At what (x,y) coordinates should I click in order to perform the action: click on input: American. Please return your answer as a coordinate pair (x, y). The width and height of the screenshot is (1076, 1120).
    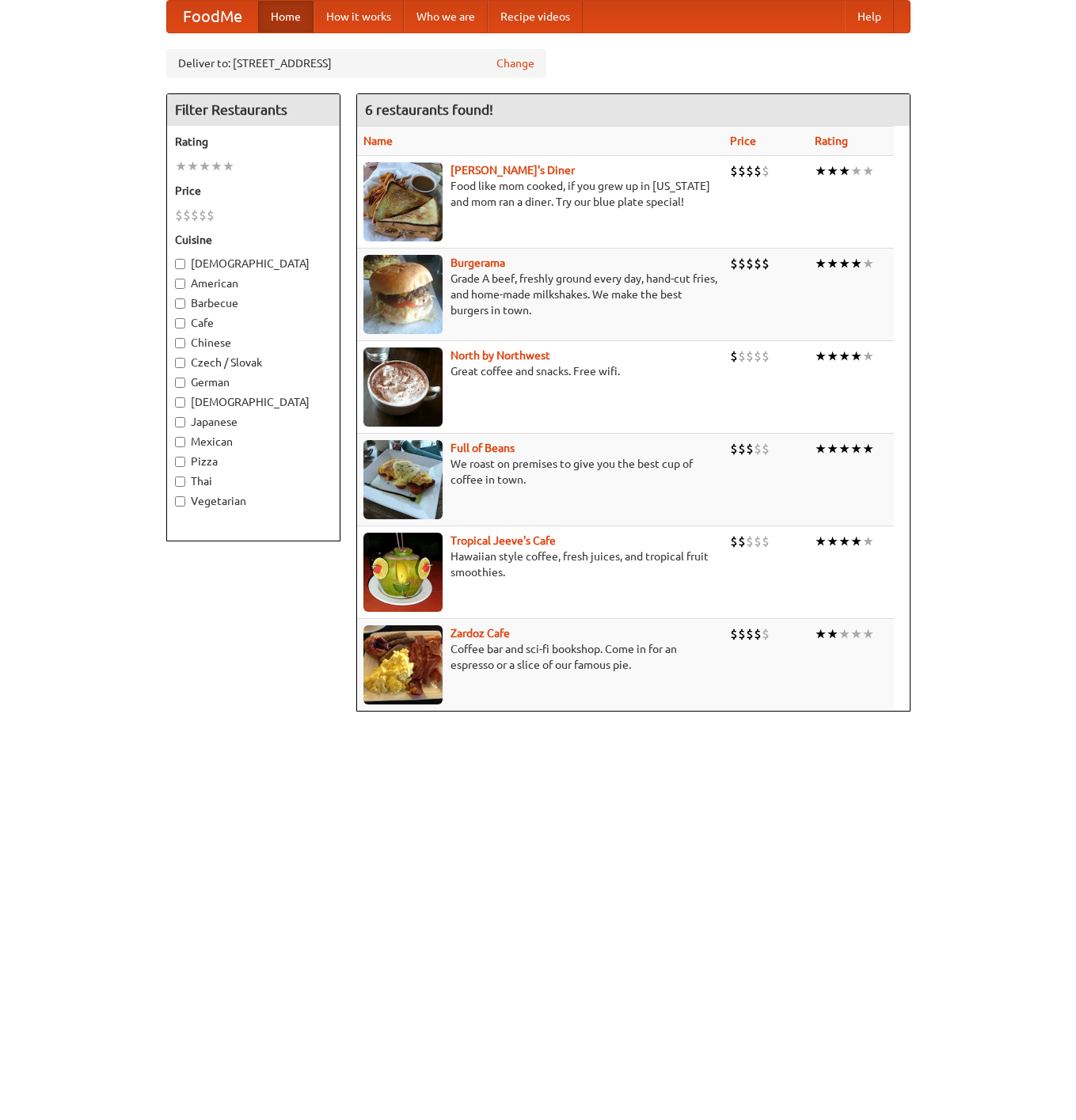
    Looking at the image, I should click on (180, 284).